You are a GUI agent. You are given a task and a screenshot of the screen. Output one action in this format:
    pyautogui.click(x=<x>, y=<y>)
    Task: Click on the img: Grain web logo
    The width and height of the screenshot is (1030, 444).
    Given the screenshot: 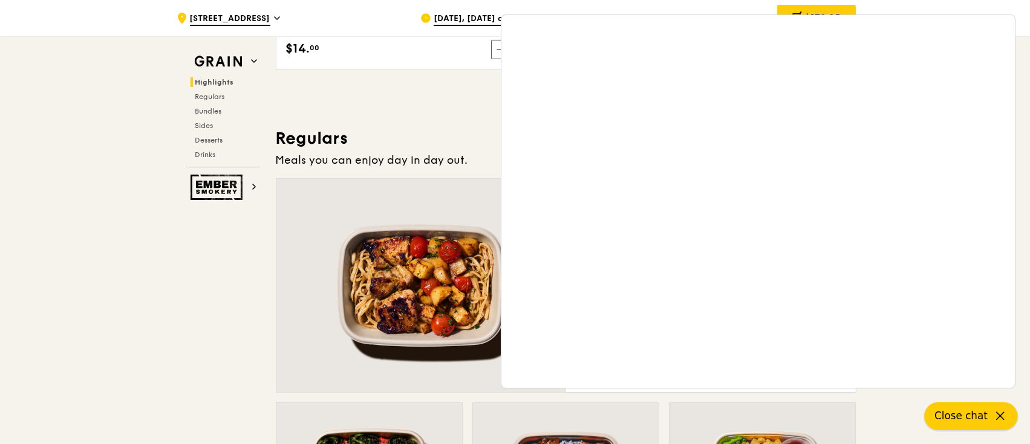 What is the action you would take?
    pyautogui.click(x=218, y=62)
    